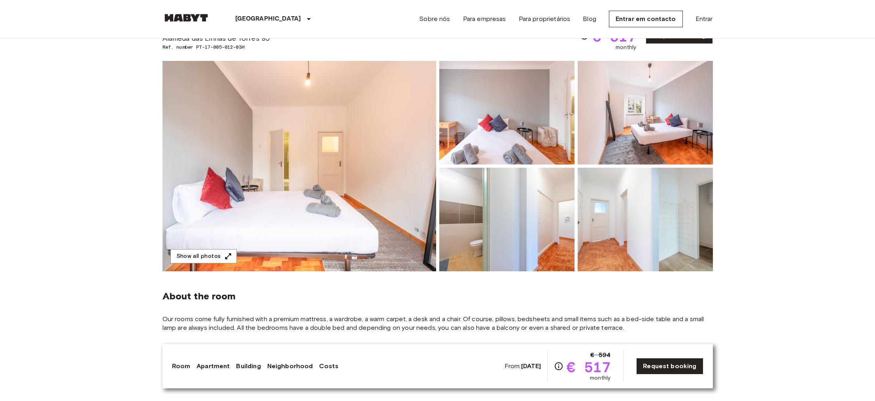 The image size is (875, 401). What do you see at coordinates (559, 366) in the screenshot?
I see `svg: Check cost overview for full price breakdown. Please note that discounts apply to new joiners onl...` at bounding box center [559, 366].